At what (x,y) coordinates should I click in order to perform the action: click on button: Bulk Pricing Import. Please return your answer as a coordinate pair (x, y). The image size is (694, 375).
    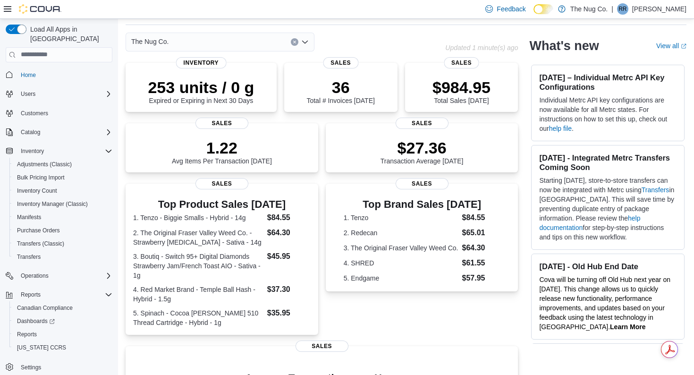
    Looking at the image, I should click on (63, 178).